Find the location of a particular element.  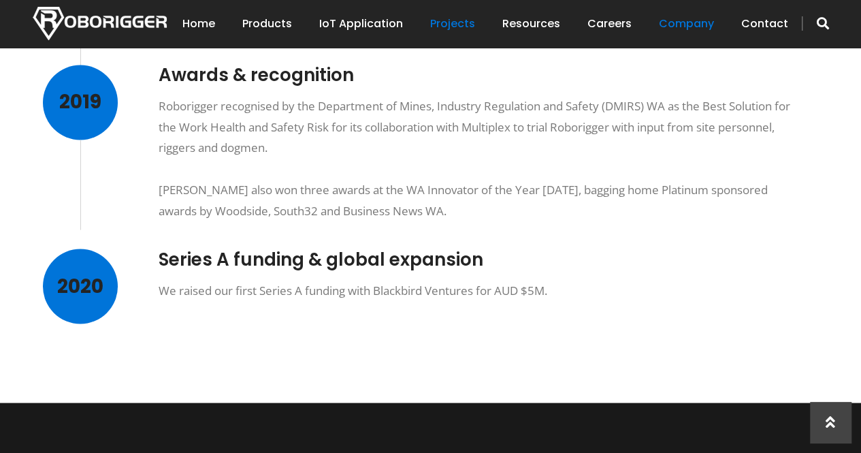

h3: Awards & recognition is located at coordinates (478, 75).